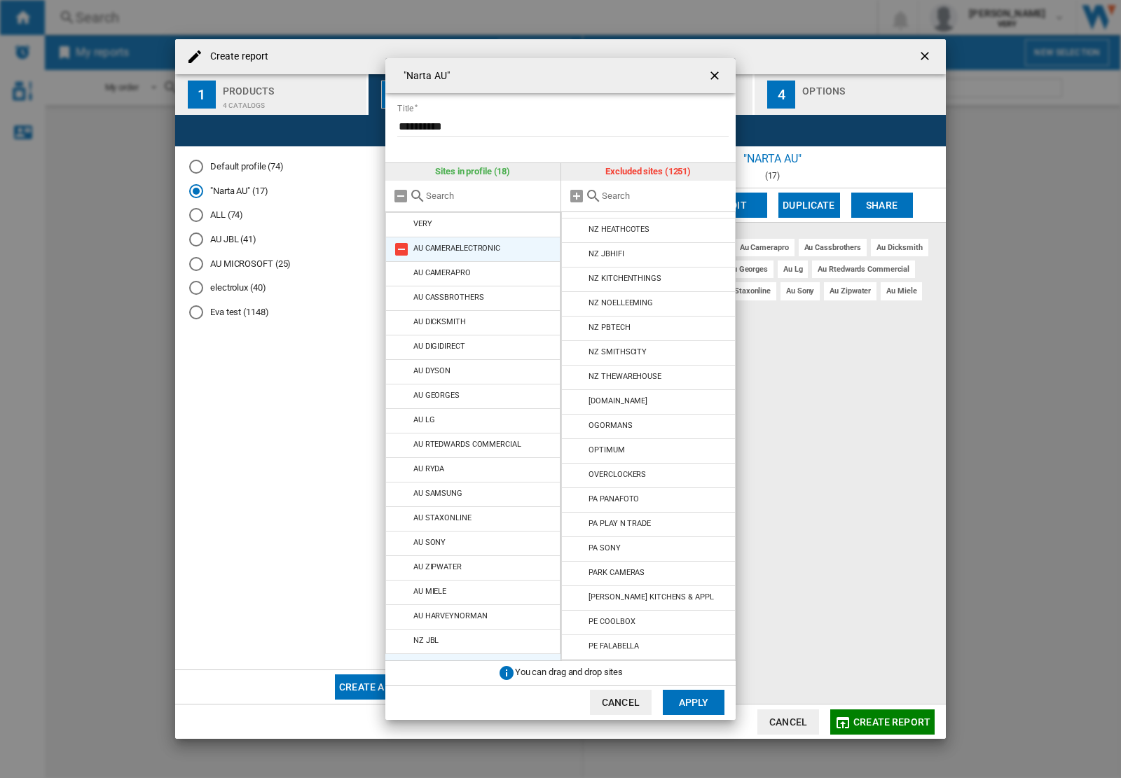  Describe the element at coordinates (614, 646) in the screenshot. I see `div: PE FALABELLA` at that location.